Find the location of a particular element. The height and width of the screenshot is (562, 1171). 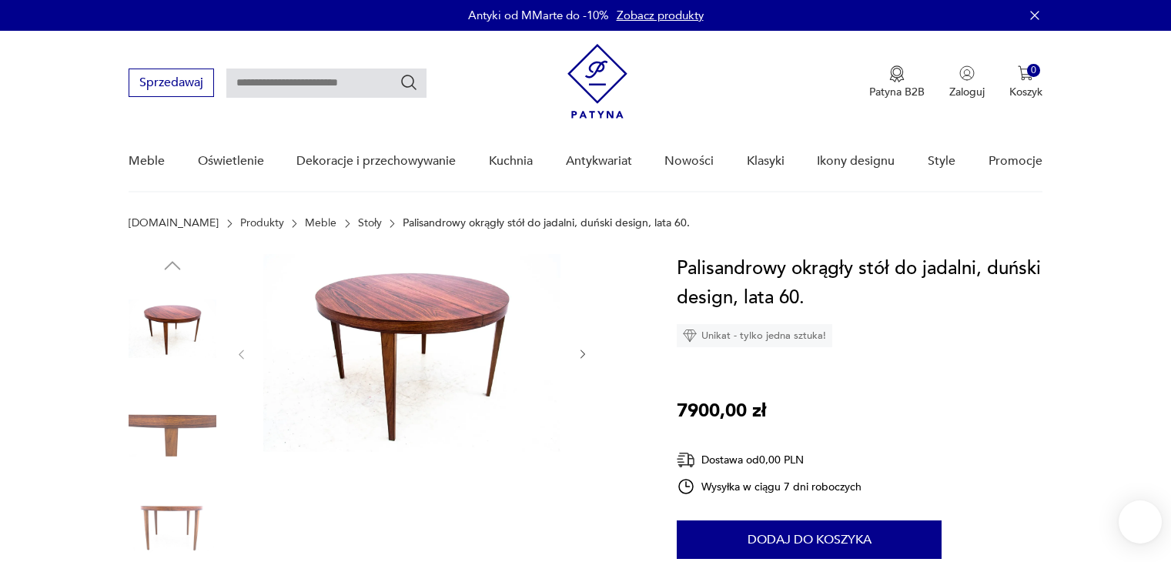

a: Sprzedawaj is located at coordinates (171, 84).